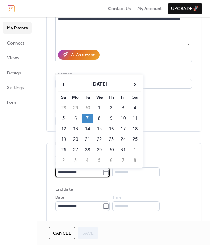 Image resolution: width=210 pixels, height=245 pixels. I want to click on th: We, so click(99, 97).